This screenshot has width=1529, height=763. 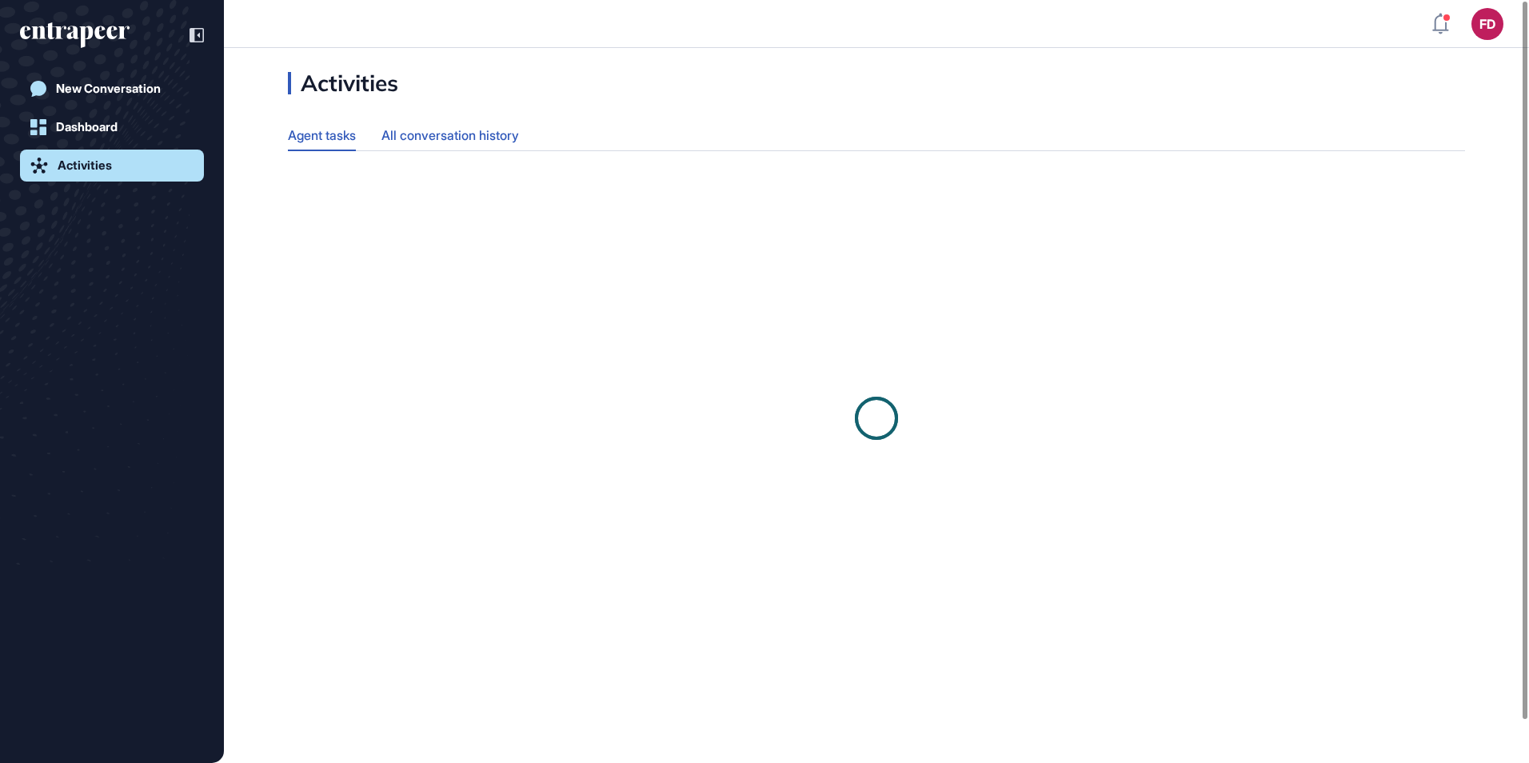 What do you see at coordinates (112, 89) in the screenshot?
I see `a: New Conversation` at bounding box center [112, 89].